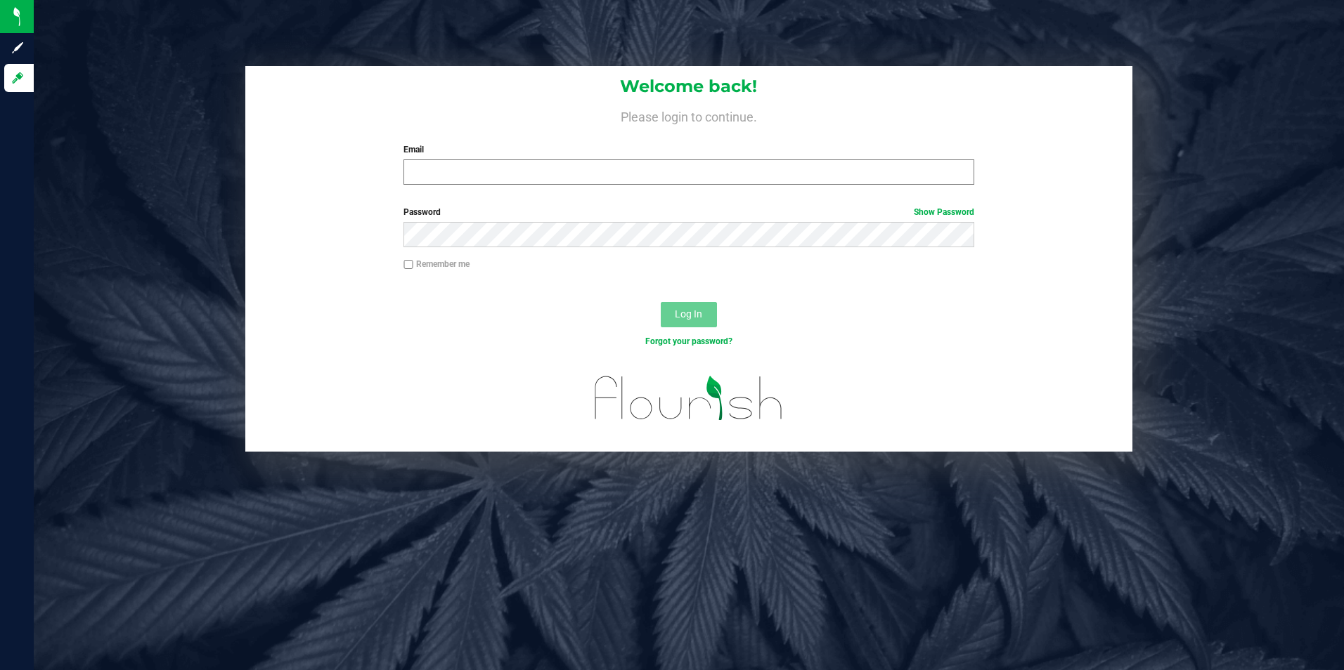 This screenshot has width=1344, height=670. Describe the element at coordinates (689, 315) in the screenshot. I see `button: Log In` at that location.